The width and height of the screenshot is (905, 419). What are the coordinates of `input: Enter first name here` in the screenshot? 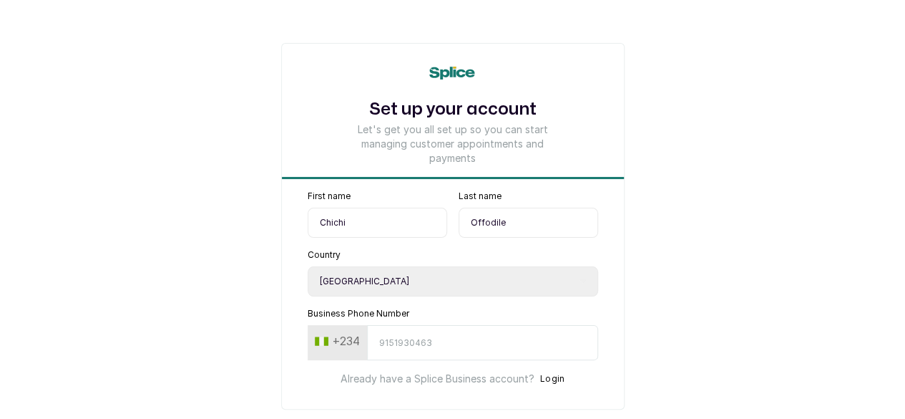 It's located at (377, 223).